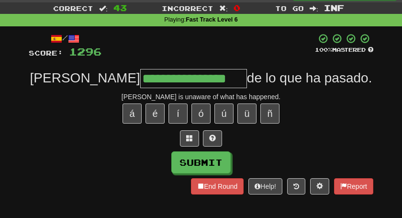 The image size is (402, 218). I want to click on span: 43, so click(120, 8).